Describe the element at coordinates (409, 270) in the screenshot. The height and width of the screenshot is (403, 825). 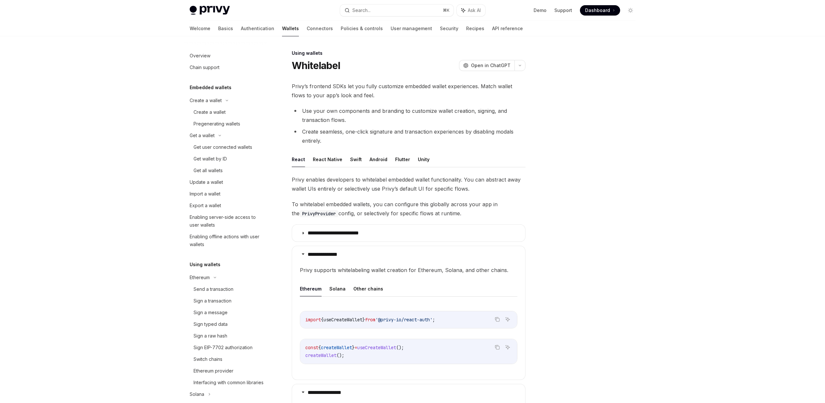
I see `span: Privy supports whitelabeling wallet creation for Ethereum, Solana, and other chains.` at that location.